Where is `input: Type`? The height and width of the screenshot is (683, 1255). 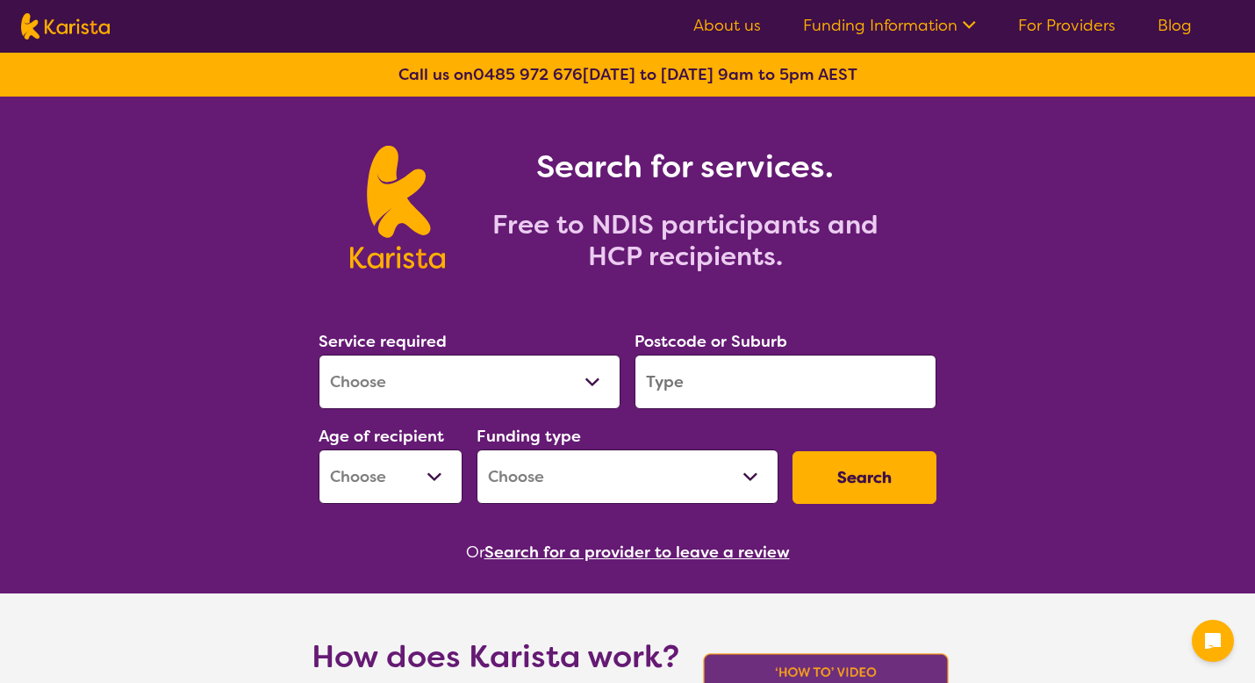 input: Type is located at coordinates (785, 382).